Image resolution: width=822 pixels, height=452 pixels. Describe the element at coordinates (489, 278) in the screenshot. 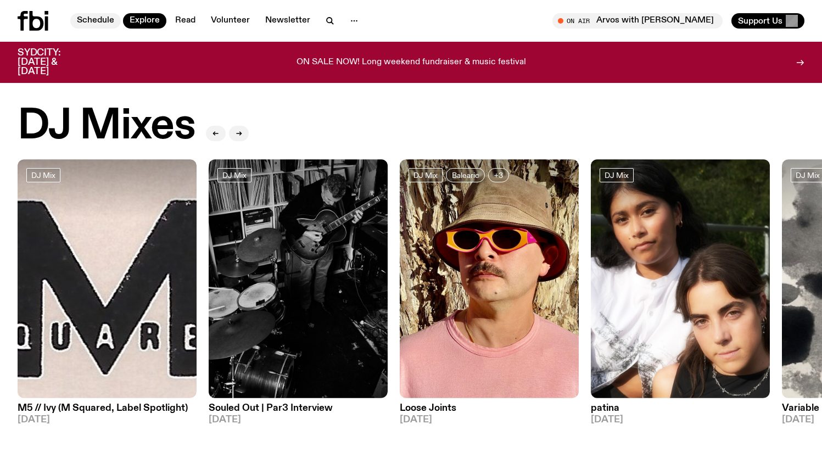

I see `img: Tyson stands in front of a paperbark tree wearing orange sunglasses, a suede bucket hat and a pin...` at that location.